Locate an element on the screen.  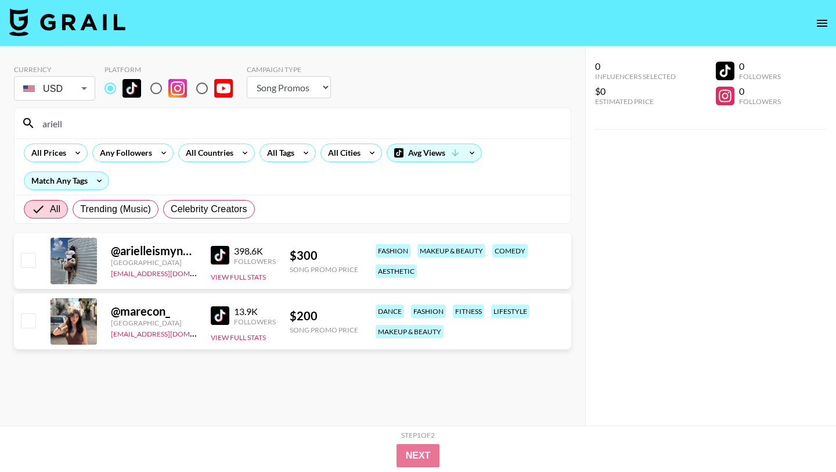
img: YouTube is located at coordinates (224, 88).